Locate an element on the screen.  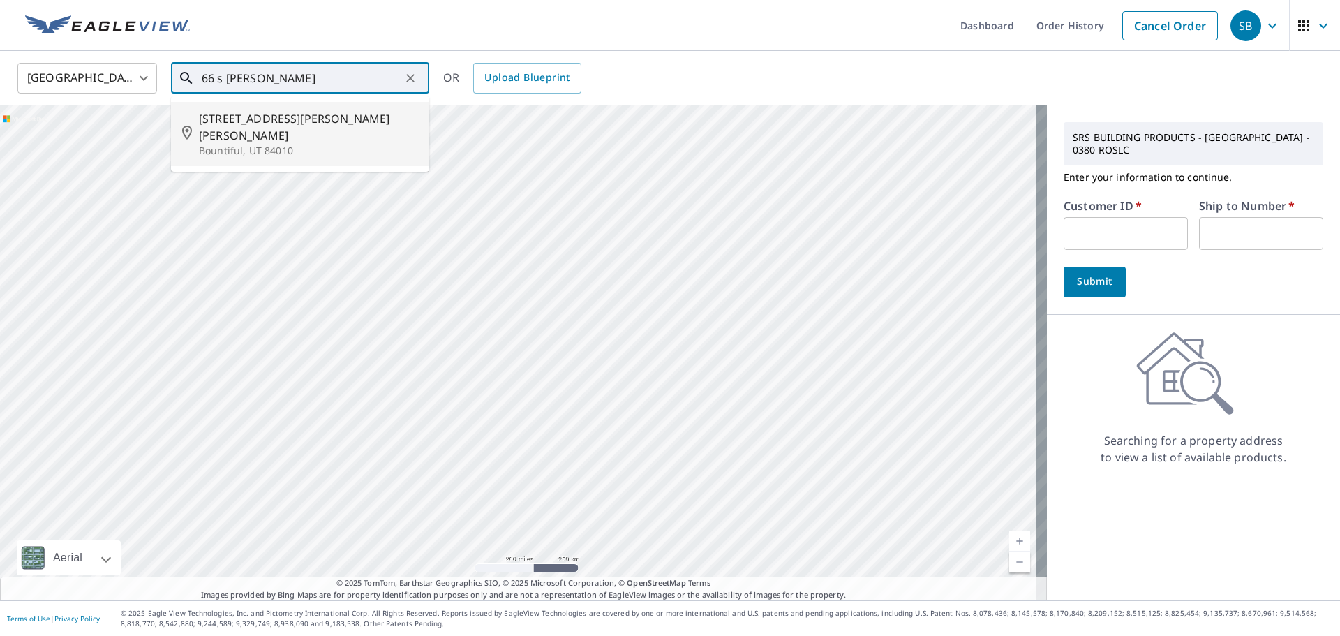
div: OR is located at coordinates (512, 78).